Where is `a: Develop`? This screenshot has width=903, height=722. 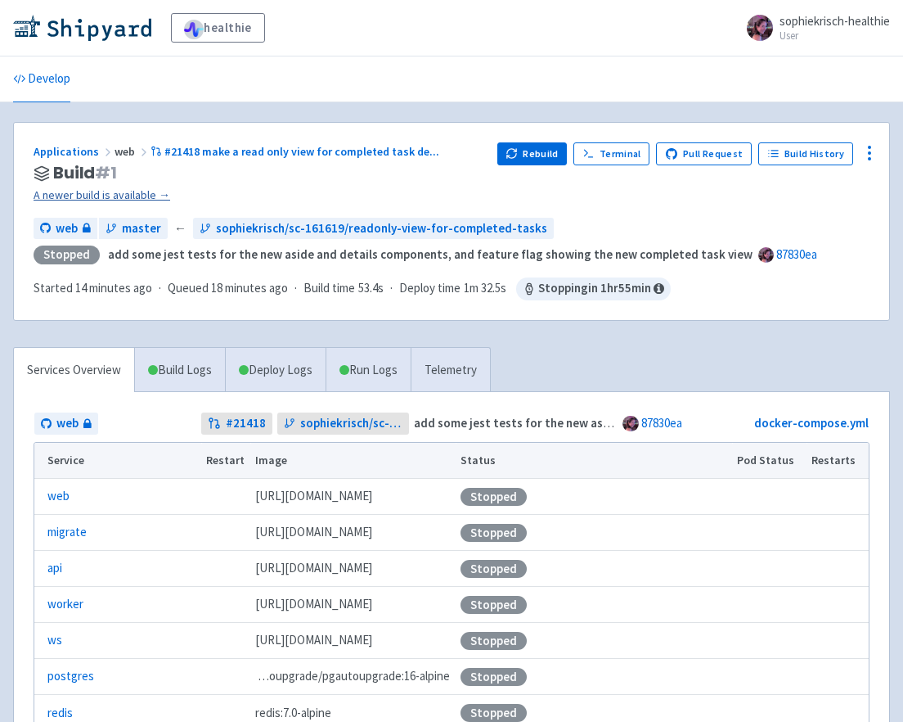 a: Develop is located at coordinates (42, 79).